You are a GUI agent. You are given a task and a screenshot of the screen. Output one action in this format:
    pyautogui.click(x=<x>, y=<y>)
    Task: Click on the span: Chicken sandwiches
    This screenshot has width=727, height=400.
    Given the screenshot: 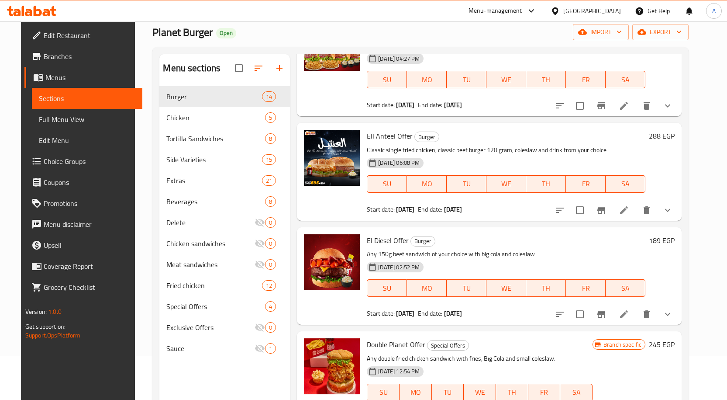 What is the action you would take?
    pyautogui.click(x=211, y=243)
    